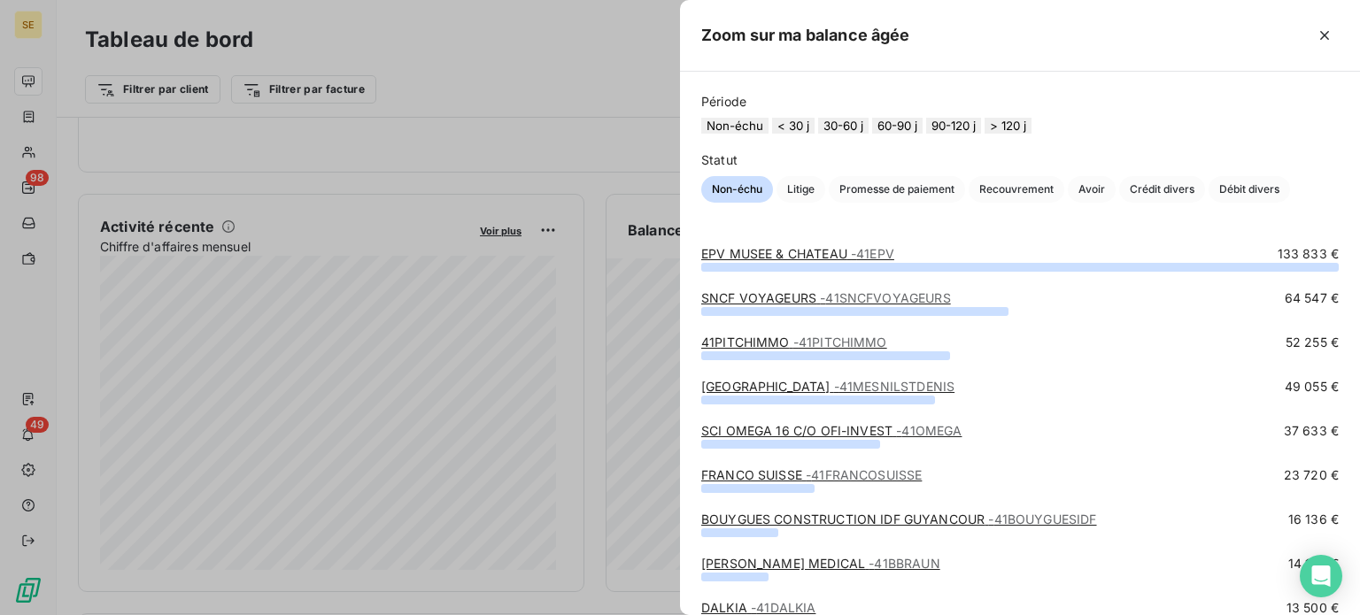 This screenshot has height=615, width=1360. Describe the element at coordinates (800, 189) in the screenshot. I see `button: Litige` at that location.